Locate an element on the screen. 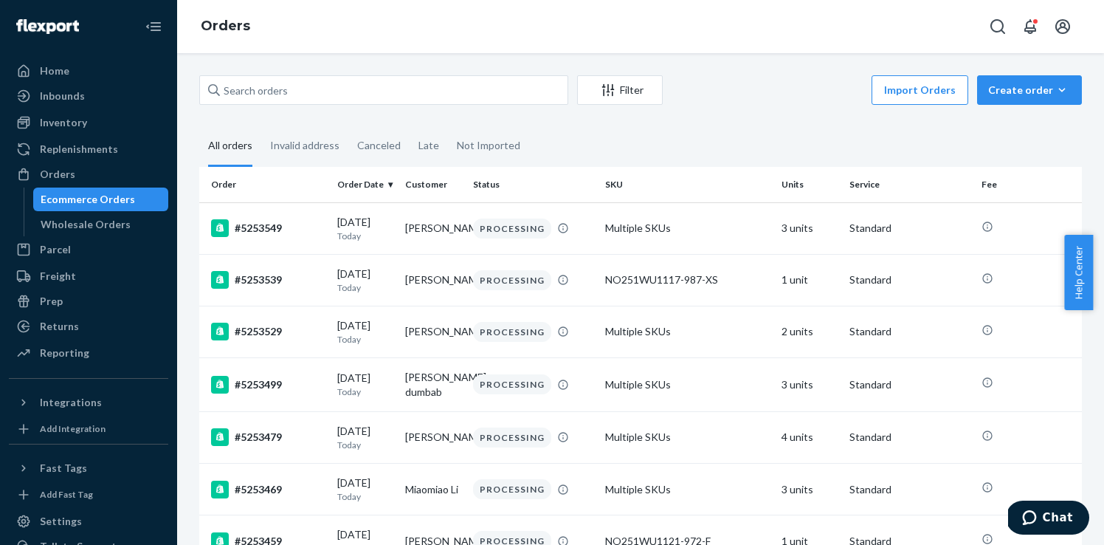 This screenshot has width=1104, height=545. div: Add Integration is located at coordinates (72, 428).